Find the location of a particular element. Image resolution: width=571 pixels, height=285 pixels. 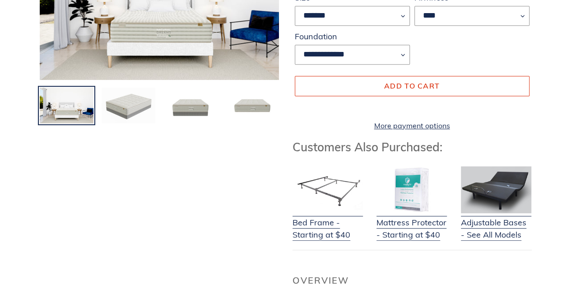

img: Mattress Protector is located at coordinates (412, 190).